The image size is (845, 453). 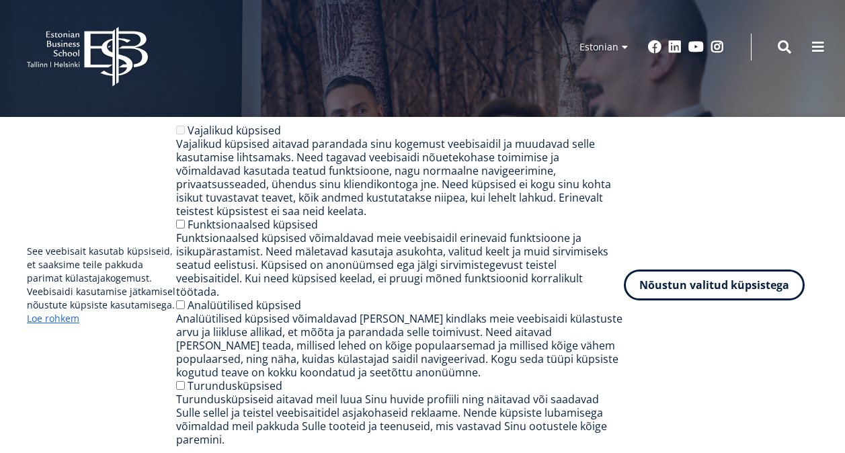 What do you see at coordinates (400, 265) in the screenshot?
I see `div: Funktsionaalsed küpsised võimaldavad meie veebisaidil erinevaid funktsioone ja isikupärastamist. ...` at bounding box center [400, 265].